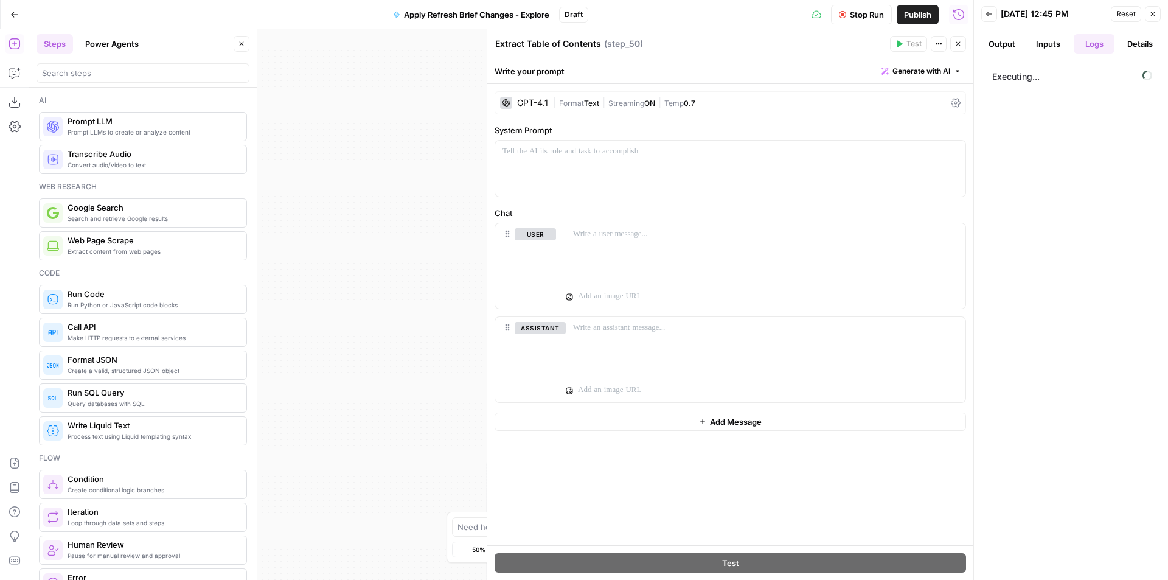  Describe the element at coordinates (152, 425) in the screenshot. I see `span: Write Liquid Text` at that location.